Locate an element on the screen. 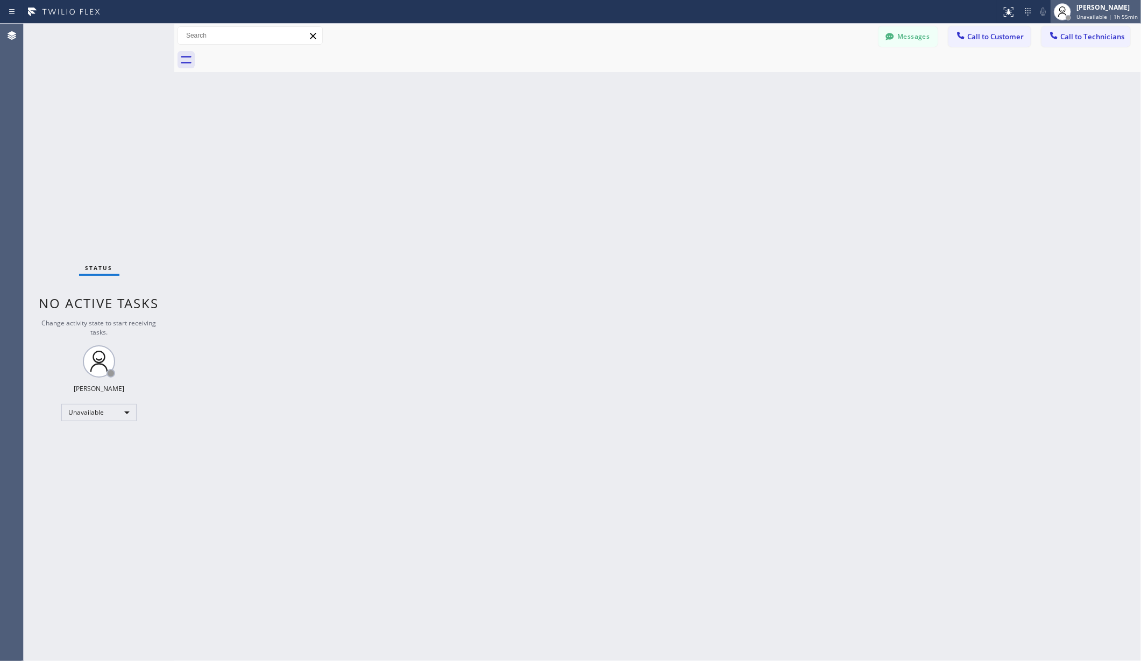  button: Call to Customer is located at coordinates (989, 37).